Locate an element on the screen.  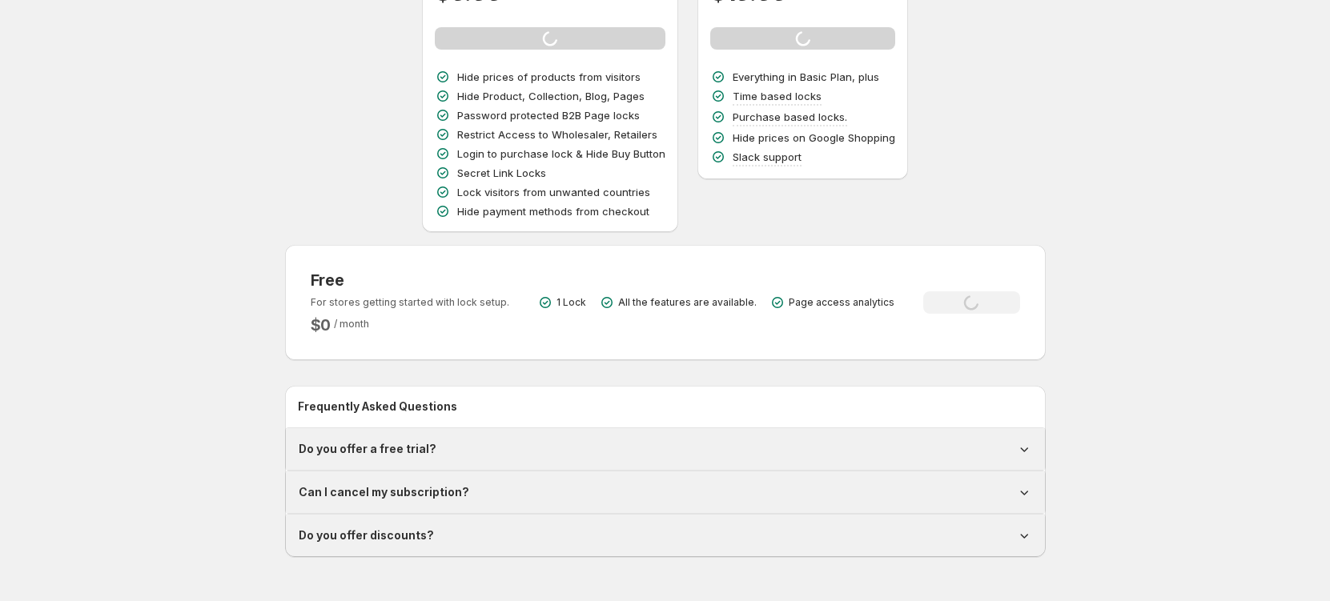
p: Purchase based locks. is located at coordinates (789, 117).